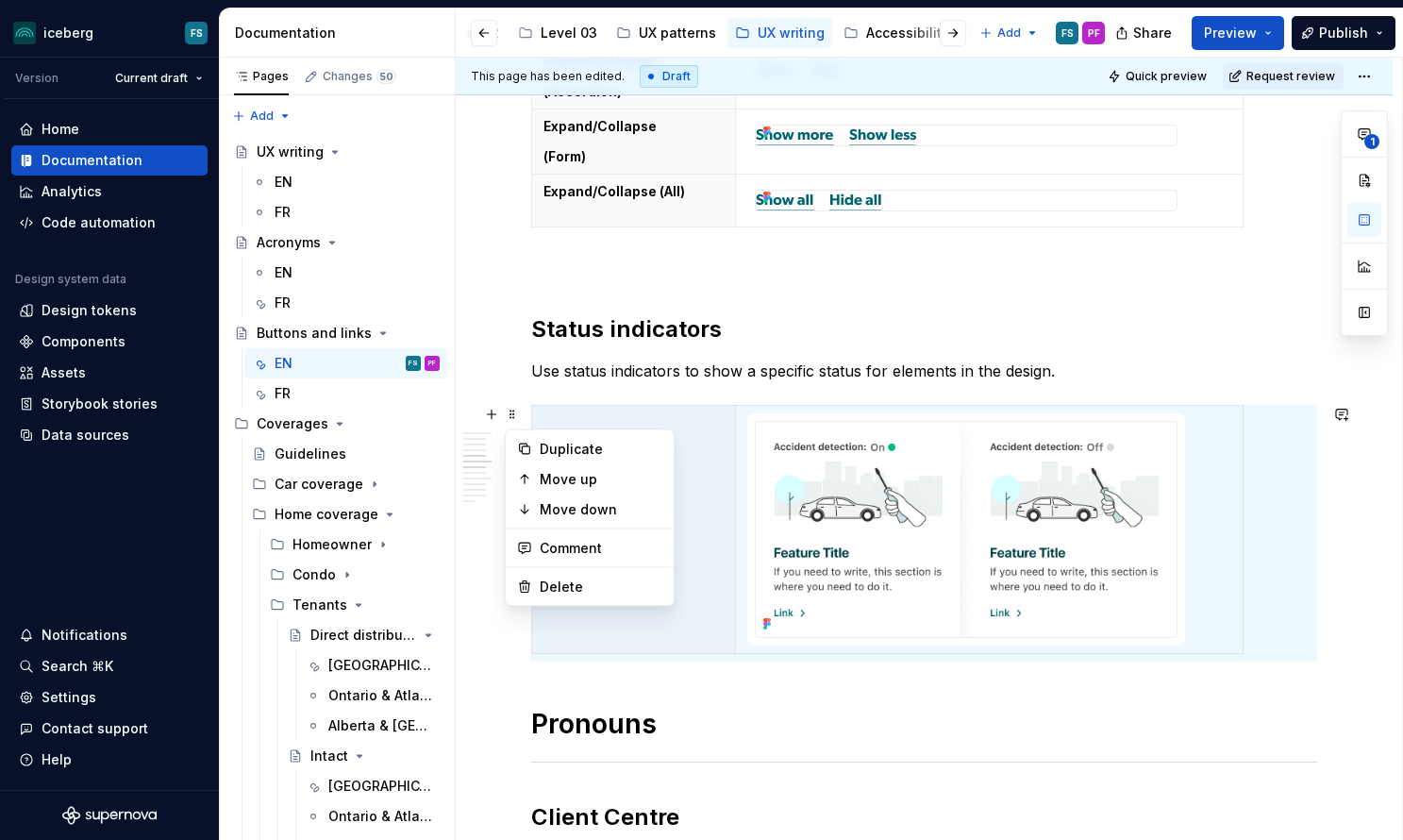 This screenshot has width=1403, height=840. Describe the element at coordinates (558, 33) in the screenshot. I see `a: Level 03` at that location.